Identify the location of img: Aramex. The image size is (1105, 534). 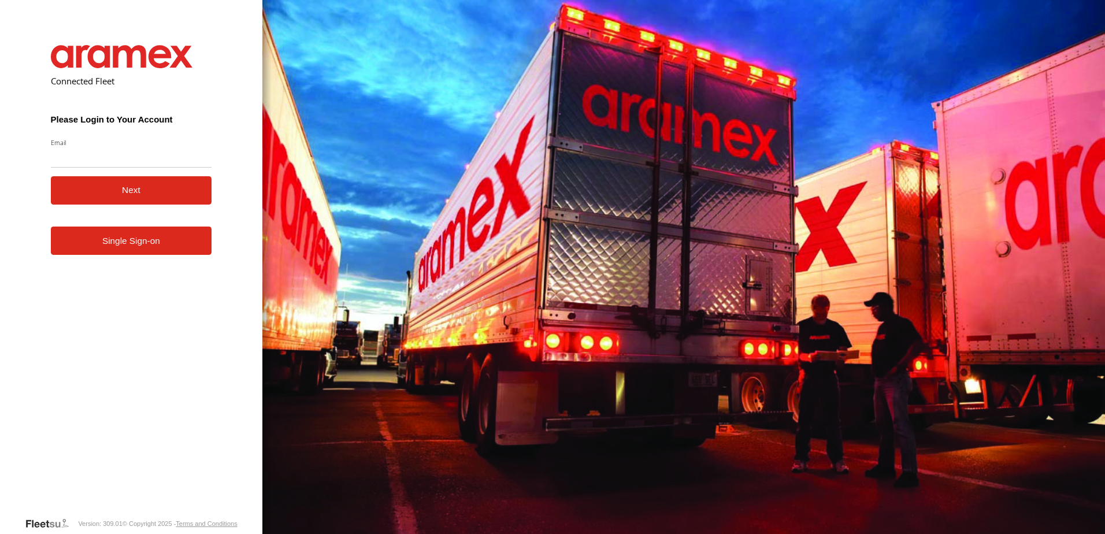
(122, 57).